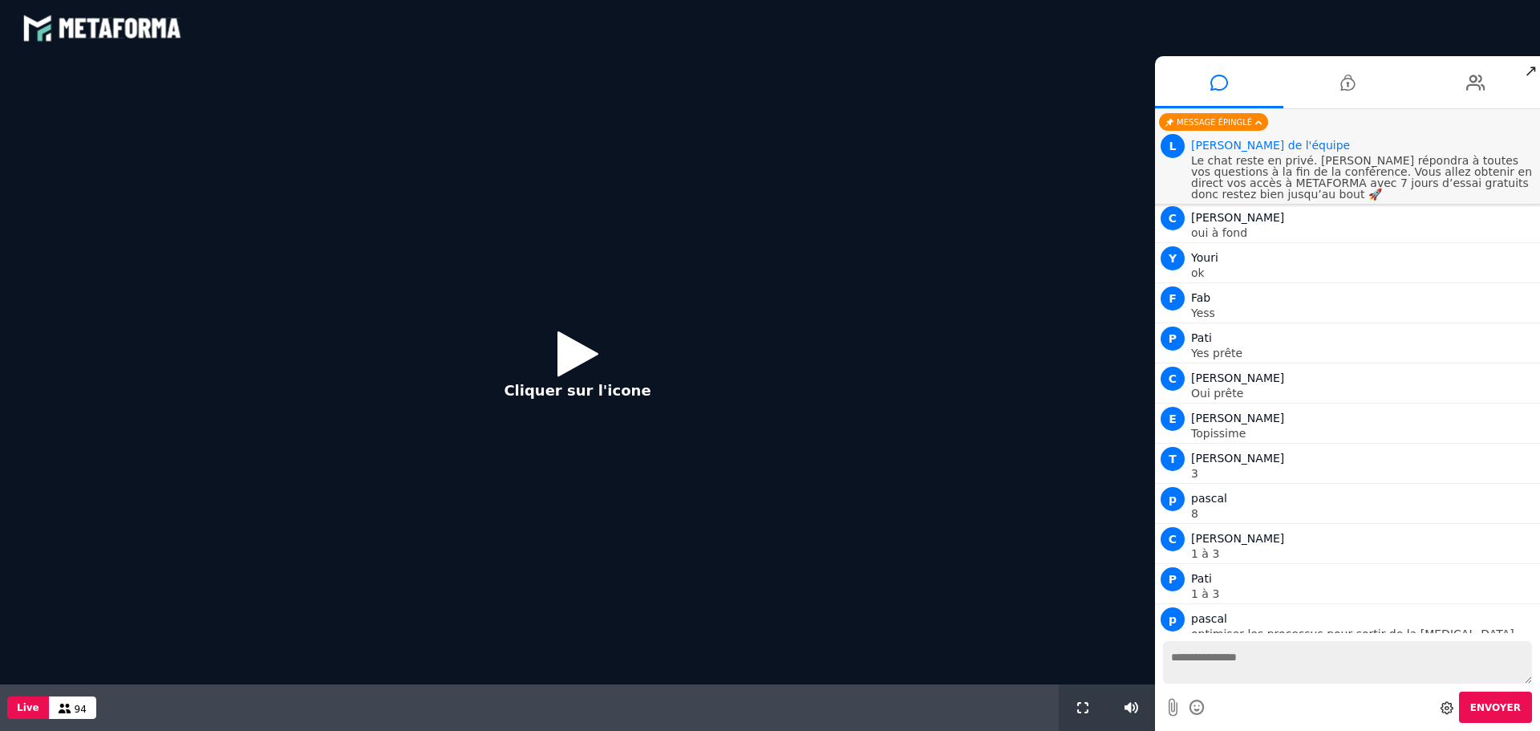  What do you see at coordinates (28, 707) in the screenshot?
I see `button: Live` at bounding box center [28, 707].